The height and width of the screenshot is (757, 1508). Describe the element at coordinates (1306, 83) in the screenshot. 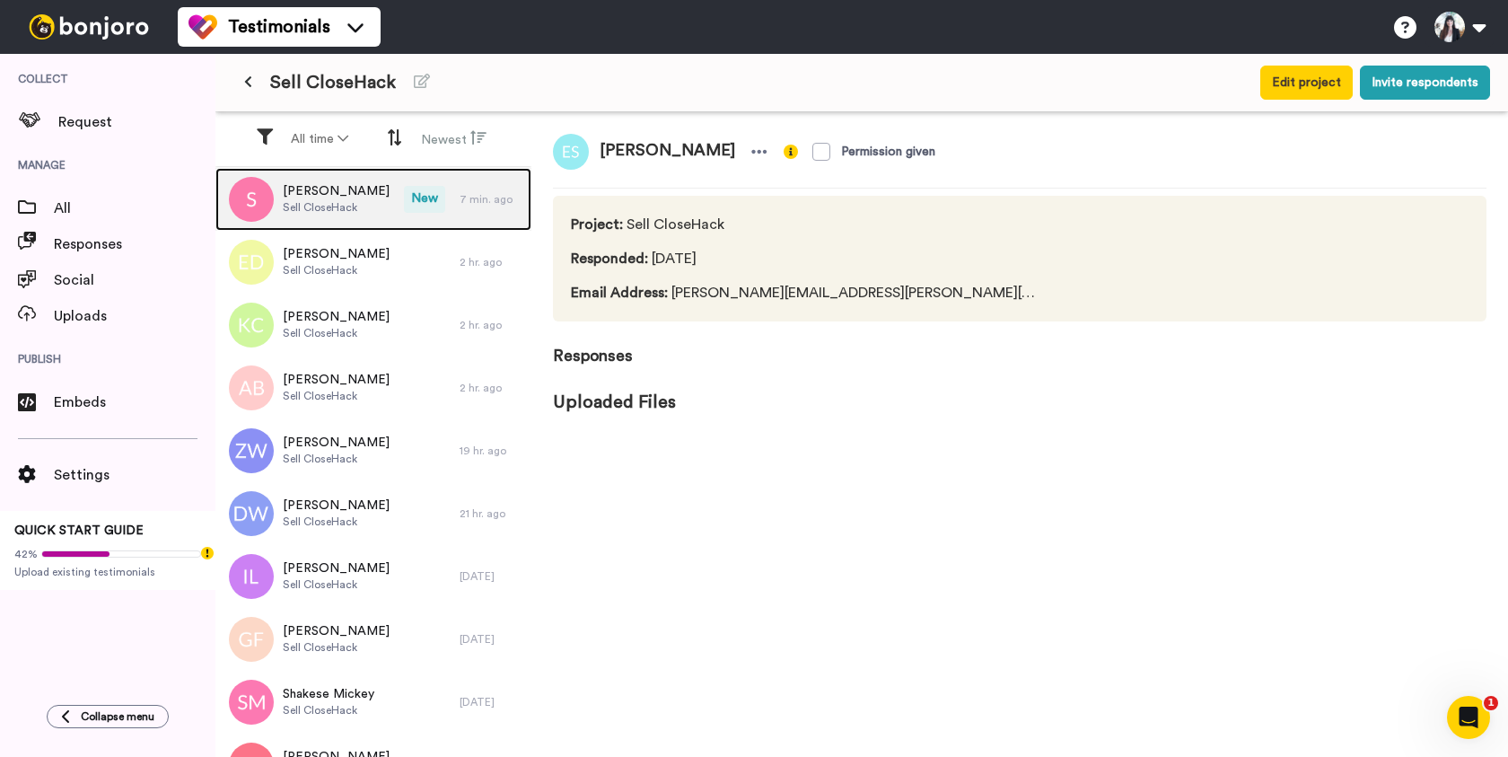

I see `button: Edit project` at that location.